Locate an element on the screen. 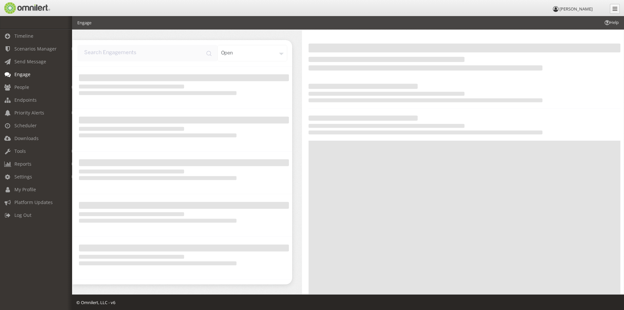  span: Reports is located at coordinates (23, 163).